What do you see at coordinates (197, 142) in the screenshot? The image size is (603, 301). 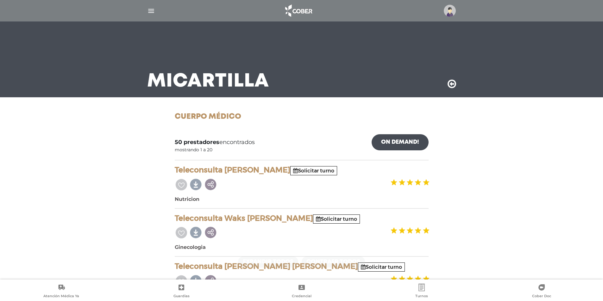 I see `b: 50 prestadores` at bounding box center [197, 142].